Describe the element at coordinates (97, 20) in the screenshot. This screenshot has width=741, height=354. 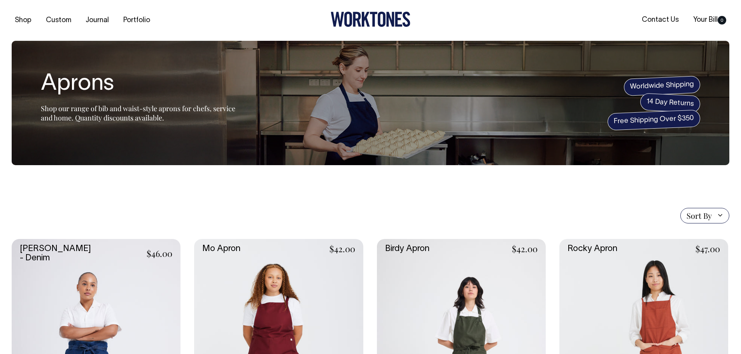
I see `a: Journal` at that location.